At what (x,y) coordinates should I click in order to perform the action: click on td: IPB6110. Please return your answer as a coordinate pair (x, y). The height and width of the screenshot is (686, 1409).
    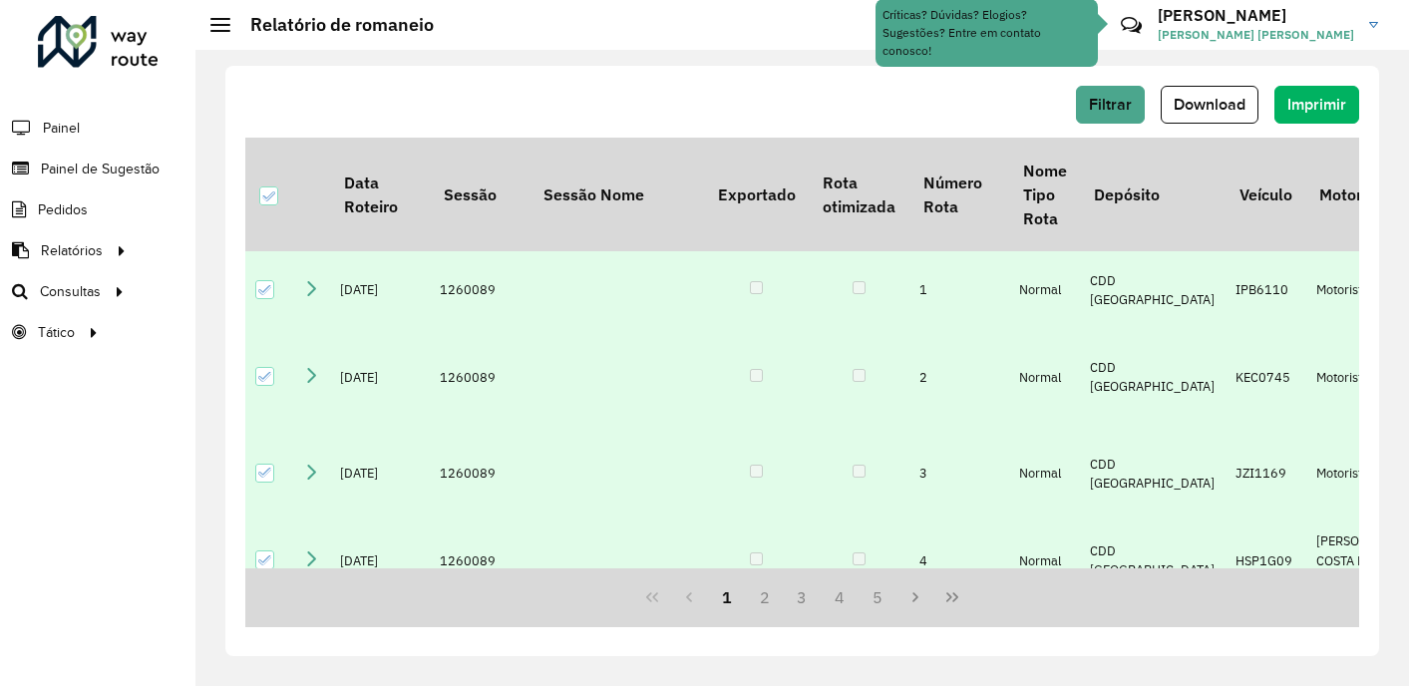
    Looking at the image, I should click on (1265, 290).